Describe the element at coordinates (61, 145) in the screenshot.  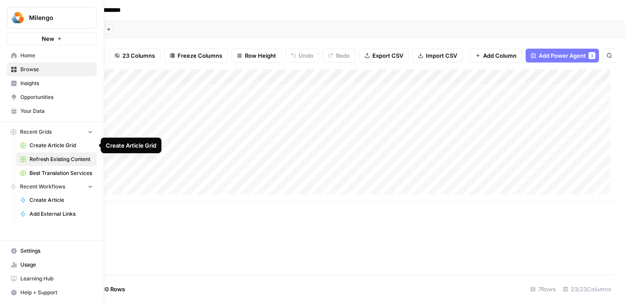
I see `span: Create Article Grid` at that location.